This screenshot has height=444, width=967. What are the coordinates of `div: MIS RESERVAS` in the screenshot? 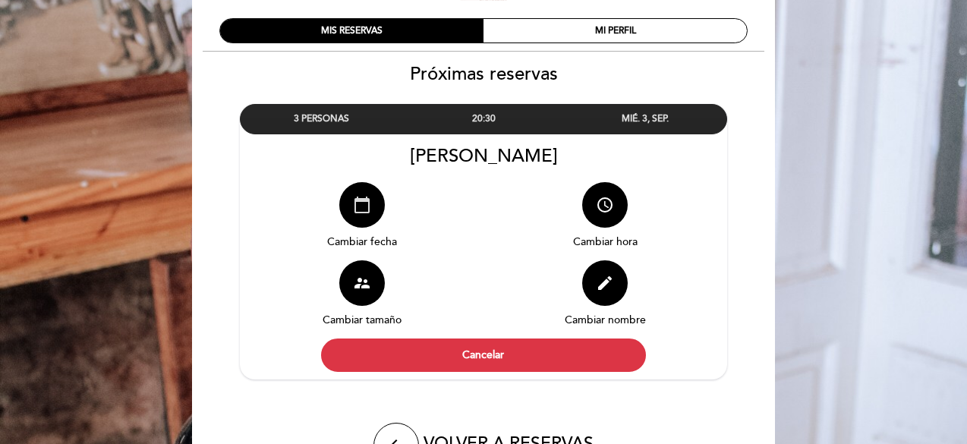 It's located at (351, 30).